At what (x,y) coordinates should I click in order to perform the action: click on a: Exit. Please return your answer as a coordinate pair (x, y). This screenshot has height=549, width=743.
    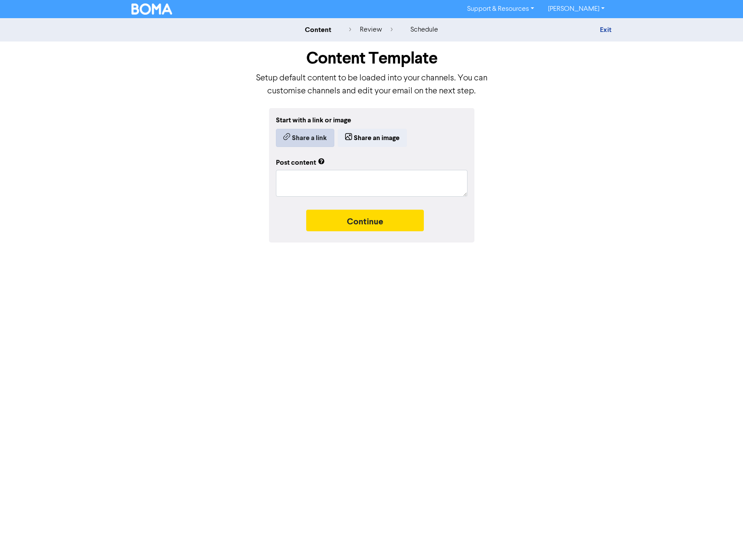
    Looking at the image, I should click on (605, 30).